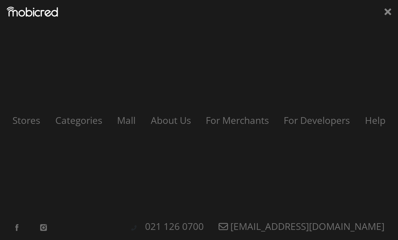  I want to click on a: For Developers, so click(317, 120).